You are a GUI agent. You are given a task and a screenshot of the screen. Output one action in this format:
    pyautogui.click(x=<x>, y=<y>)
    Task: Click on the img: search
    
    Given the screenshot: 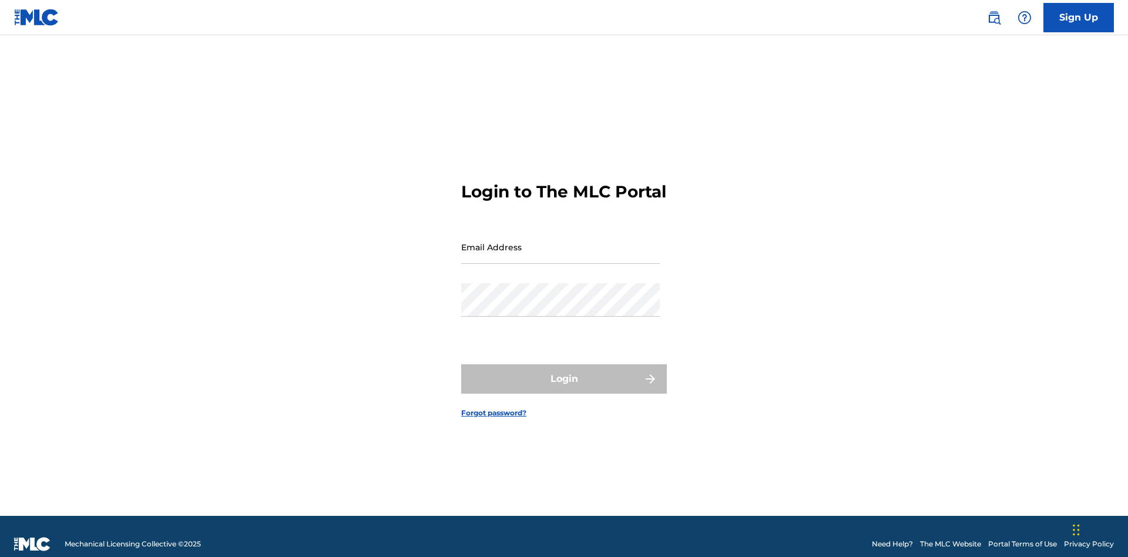 What is the action you would take?
    pyautogui.click(x=994, y=18)
    